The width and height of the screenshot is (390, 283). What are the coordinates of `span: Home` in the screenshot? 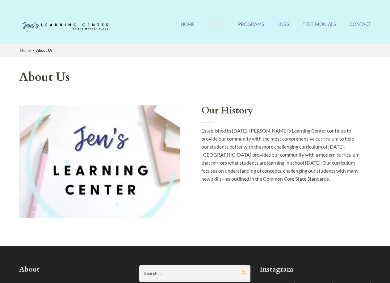 It's located at (25, 50).